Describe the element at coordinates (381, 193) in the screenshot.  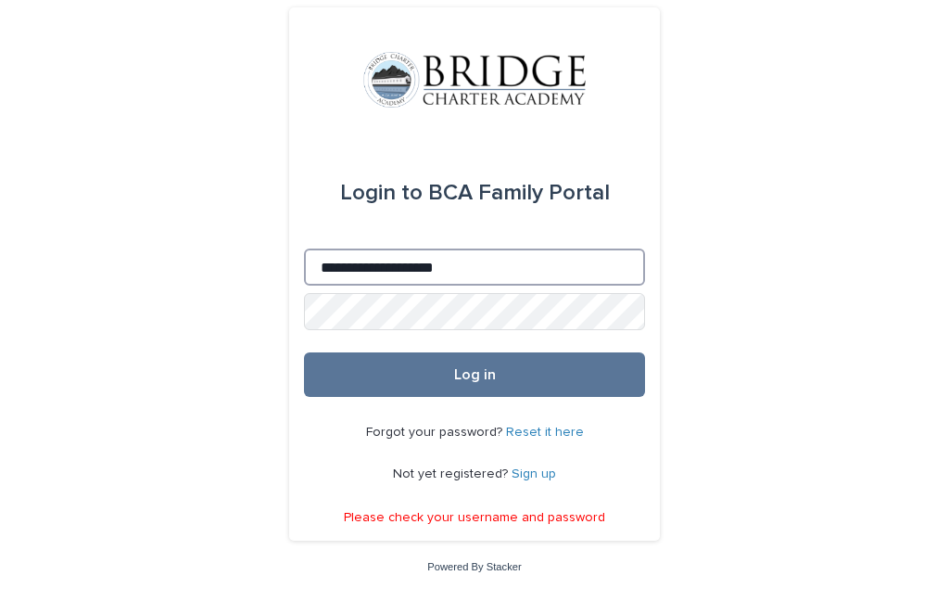
I see `span: Login to` at that location.